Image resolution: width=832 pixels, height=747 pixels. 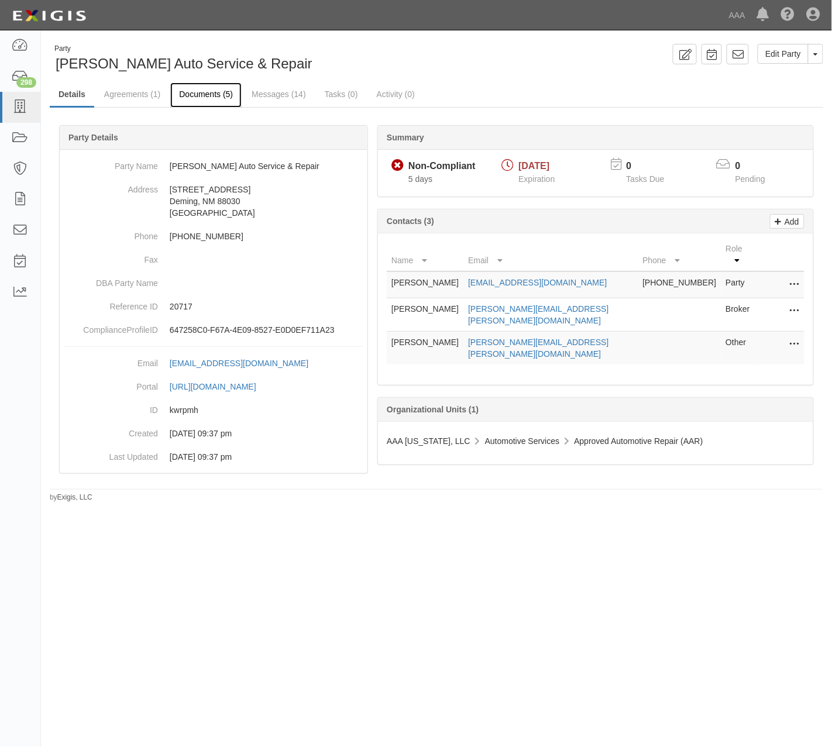 What do you see at coordinates (739, 285) in the screenshot?
I see `td: Party` at bounding box center [739, 285].